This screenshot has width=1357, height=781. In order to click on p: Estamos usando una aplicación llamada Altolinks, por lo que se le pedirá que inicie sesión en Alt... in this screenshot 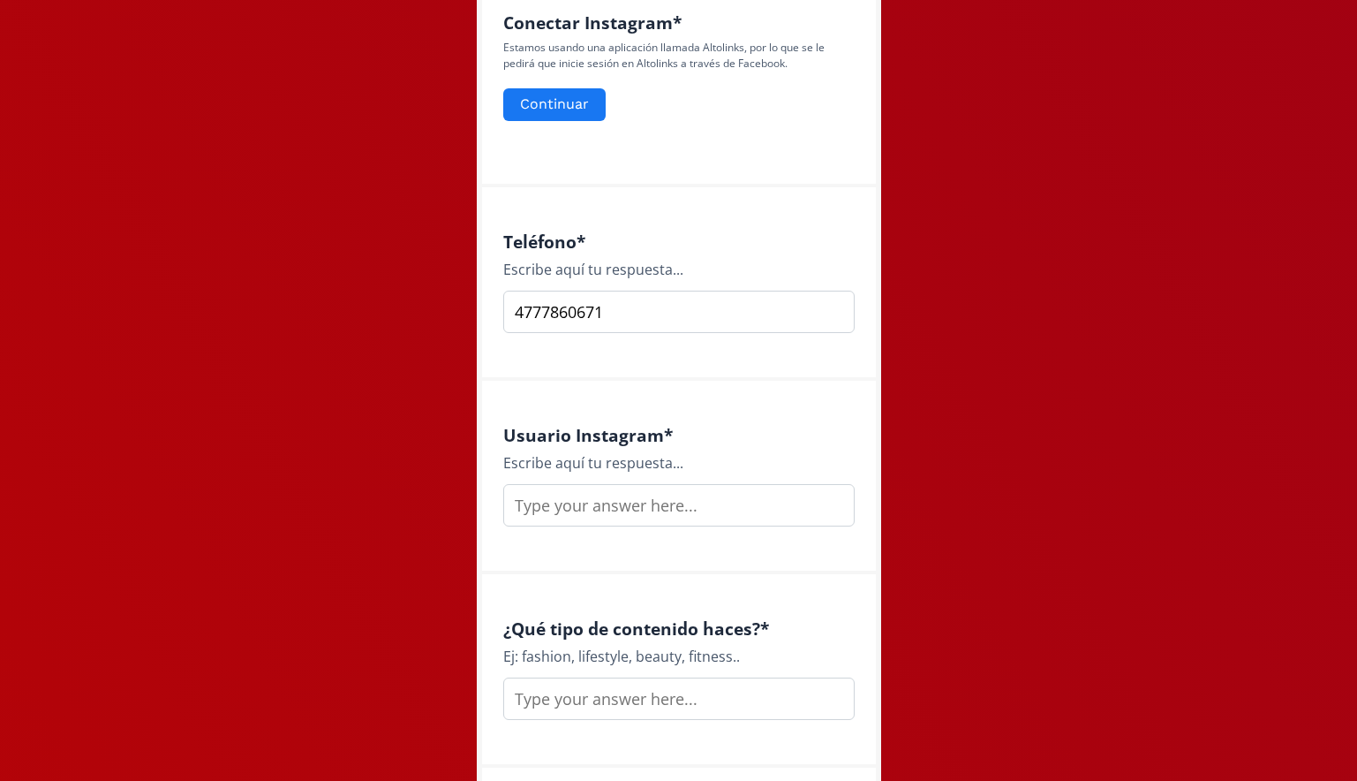, I will do `click(679, 56)`.